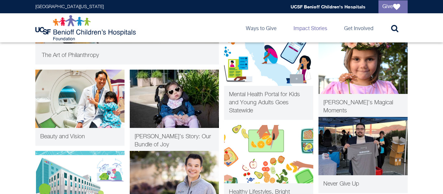 The height and width of the screenshot is (194, 443). What do you see at coordinates (363, 146) in the screenshot?
I see `img: Chris holding up a survivor tee shirt` at bounding box center [363, 146].